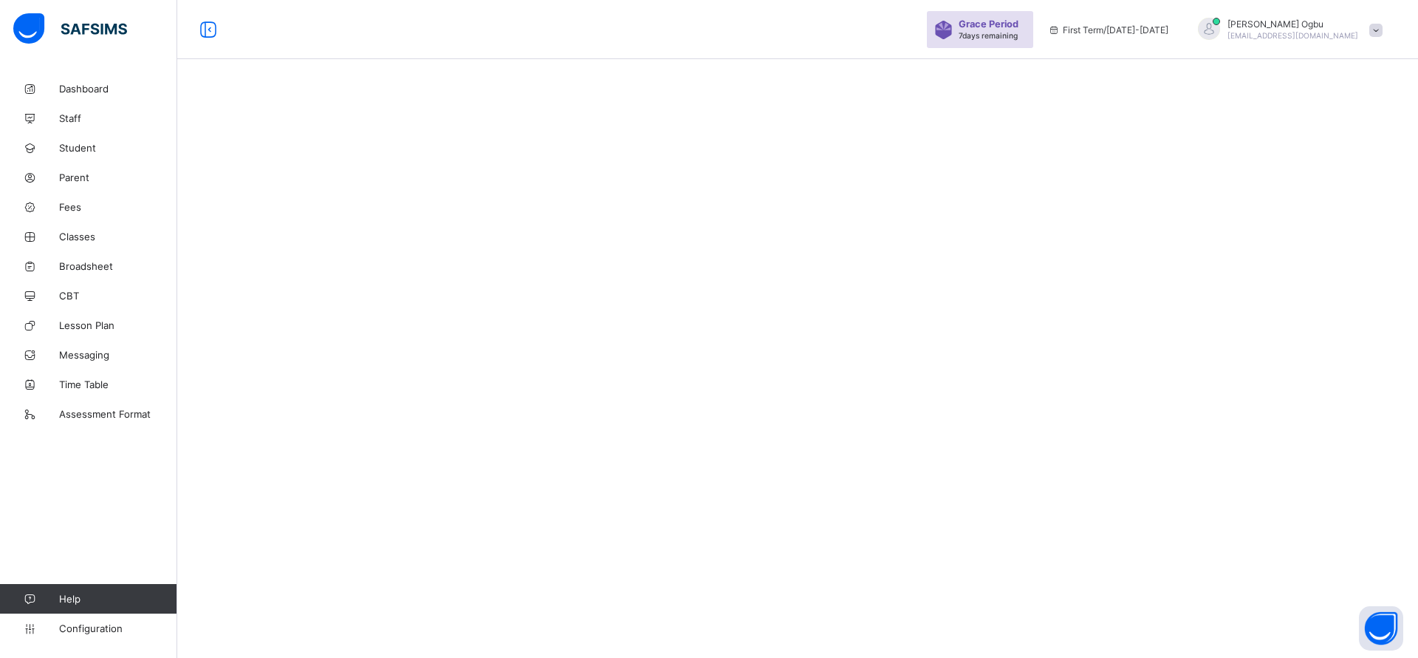  Describe the element at coordinates (118, 148) in the screenshot. I see `span: Student` at that location.